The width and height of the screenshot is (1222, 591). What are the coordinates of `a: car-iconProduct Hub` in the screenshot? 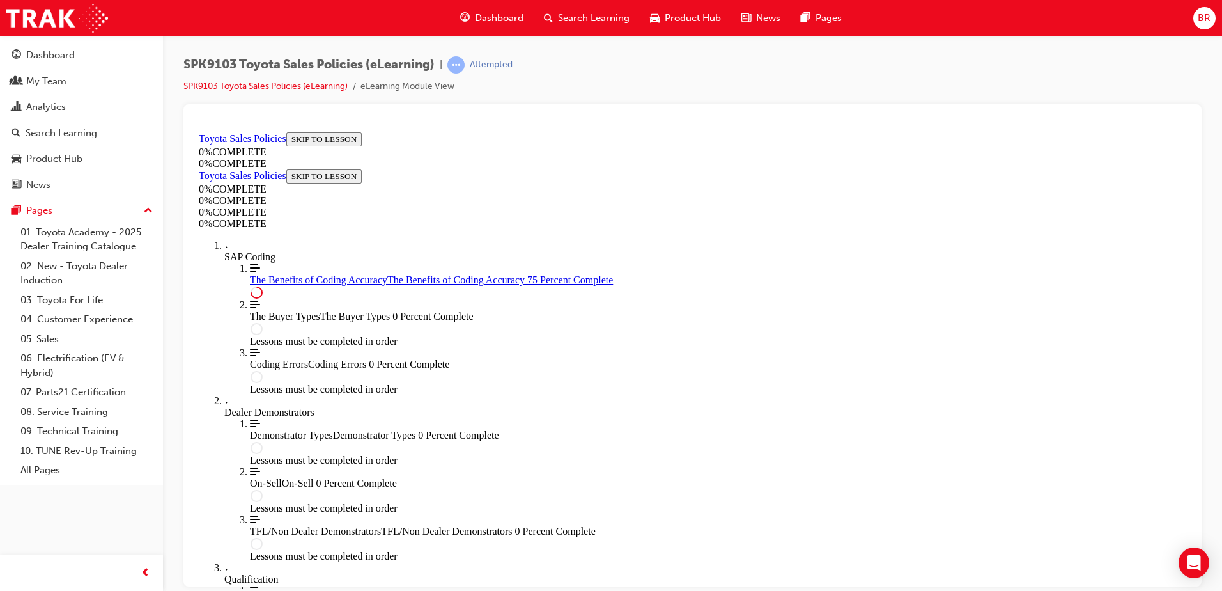 It's located at (685, 18).